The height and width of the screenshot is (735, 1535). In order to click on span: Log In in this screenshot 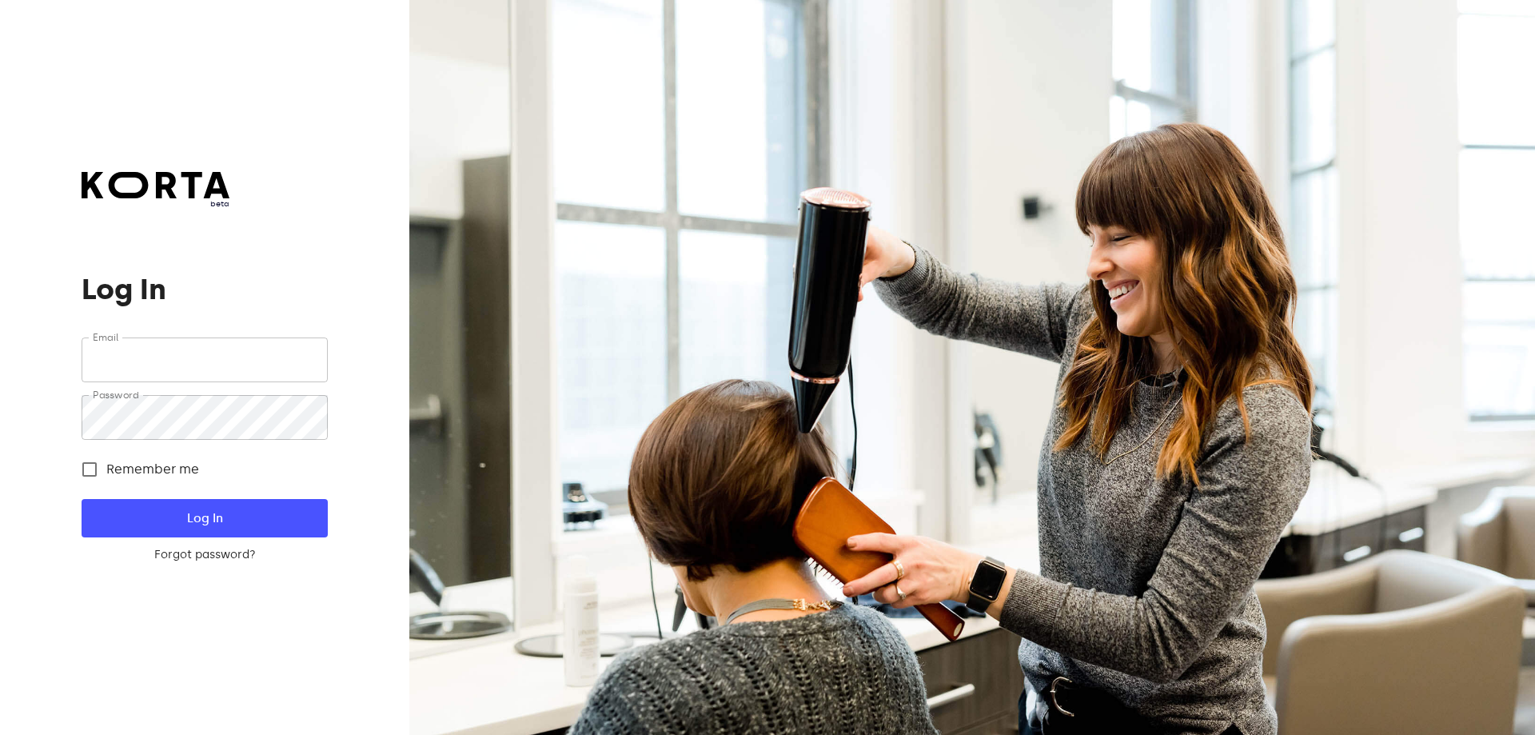, I will do `click(204, 518)`.